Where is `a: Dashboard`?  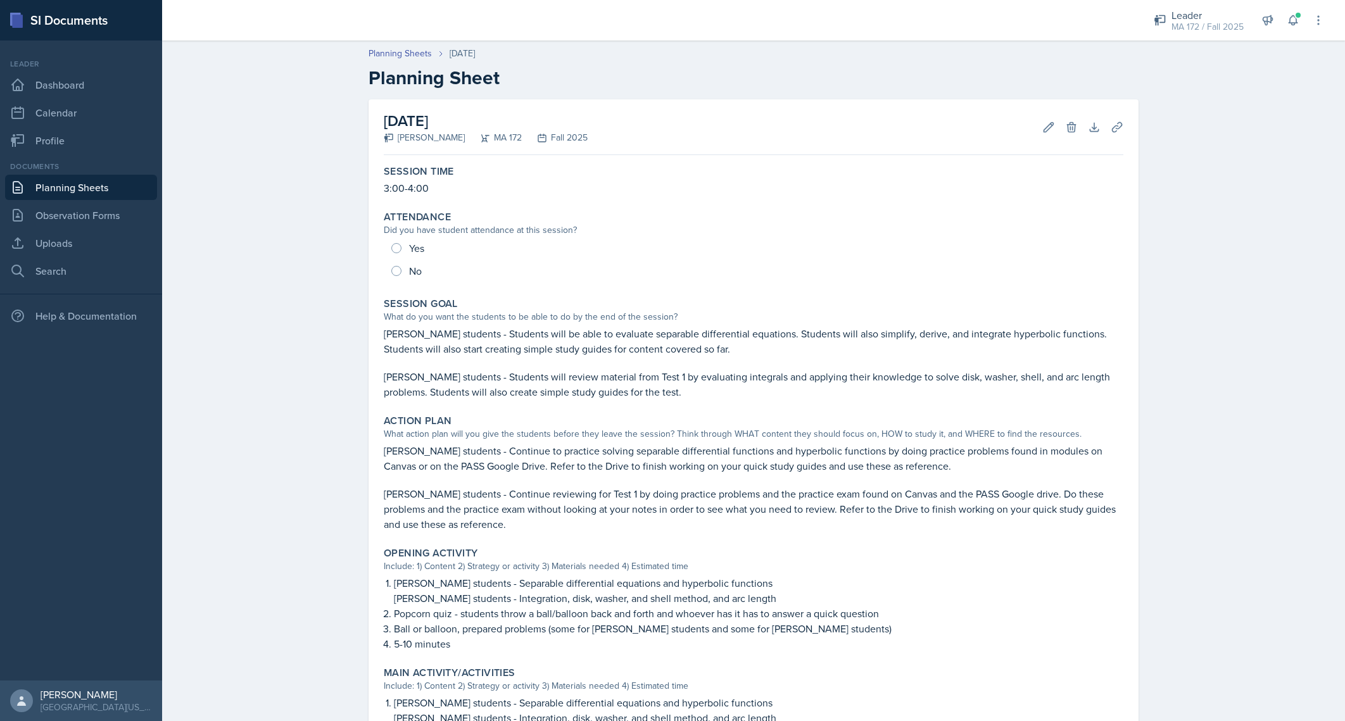
a: Dashboard is located at coordinates (81, 85).